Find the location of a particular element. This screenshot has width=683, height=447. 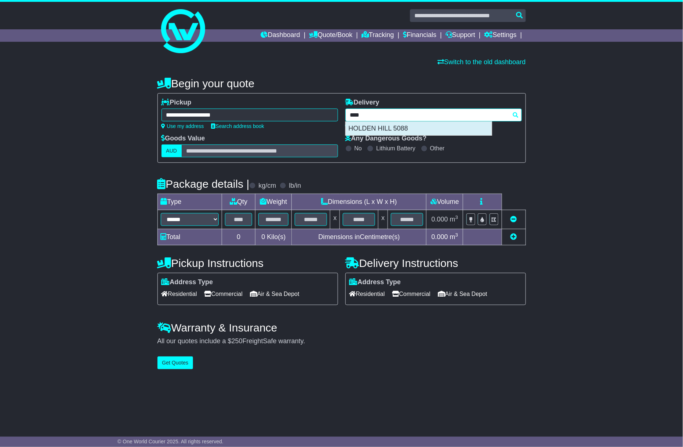

a: Quote/Book is located at coordinates (331, 36).